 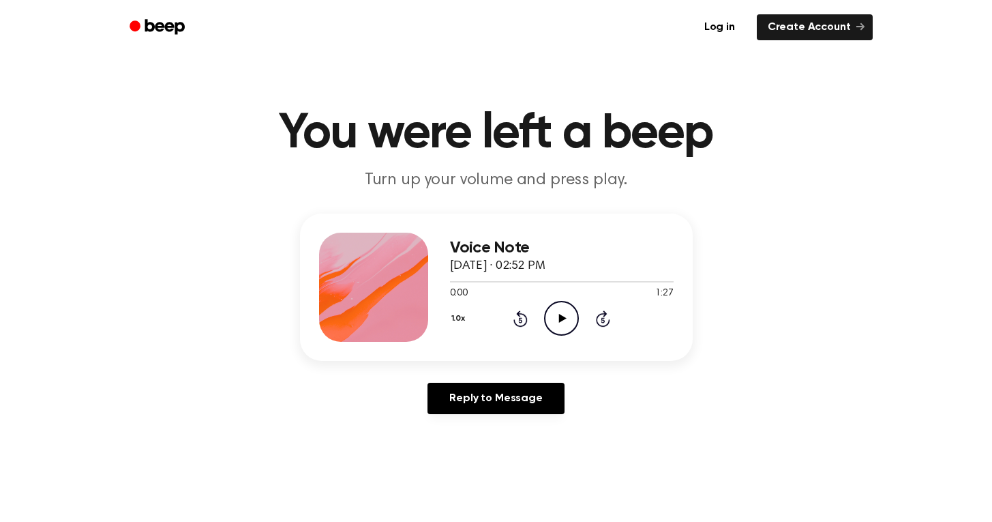 I want to click on h1: You were left a beep, so click(x=497, y=134).